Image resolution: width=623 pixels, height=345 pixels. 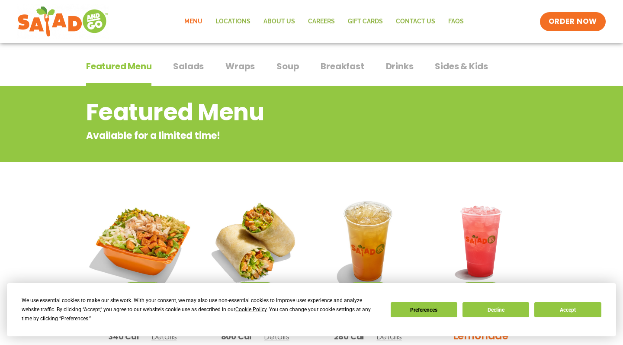 I want to click on span: Preferences, so click(x=74, y=318).